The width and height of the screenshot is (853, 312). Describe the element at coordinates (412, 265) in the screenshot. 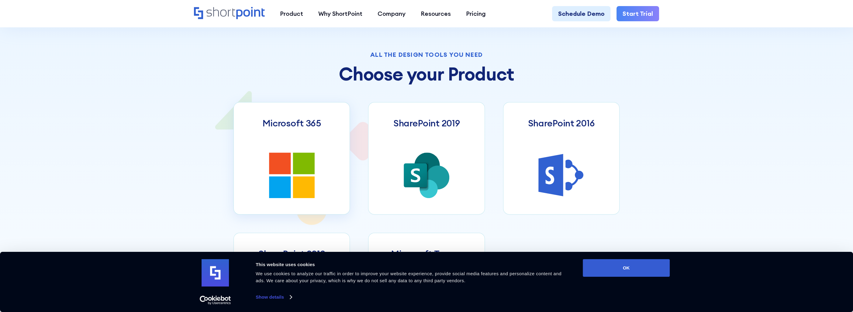

I see `div: This website uses cookies` at that location.